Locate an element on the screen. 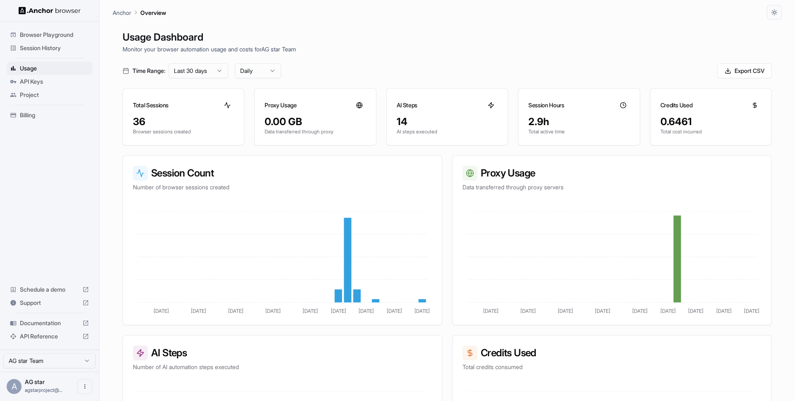 The height and width of the screenshot is (401, 795). p: Overview is located at coordinates (153, 12).